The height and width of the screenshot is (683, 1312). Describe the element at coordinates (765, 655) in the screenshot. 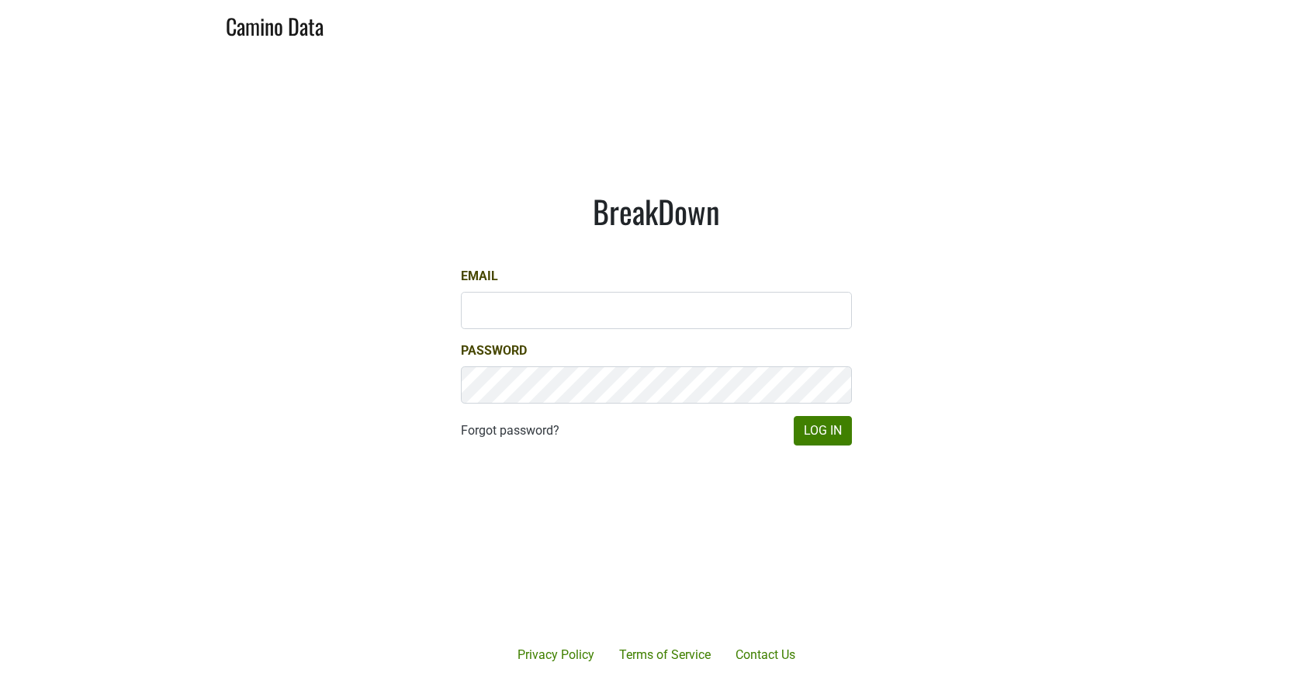

I see `a: Contact Us` at that location.